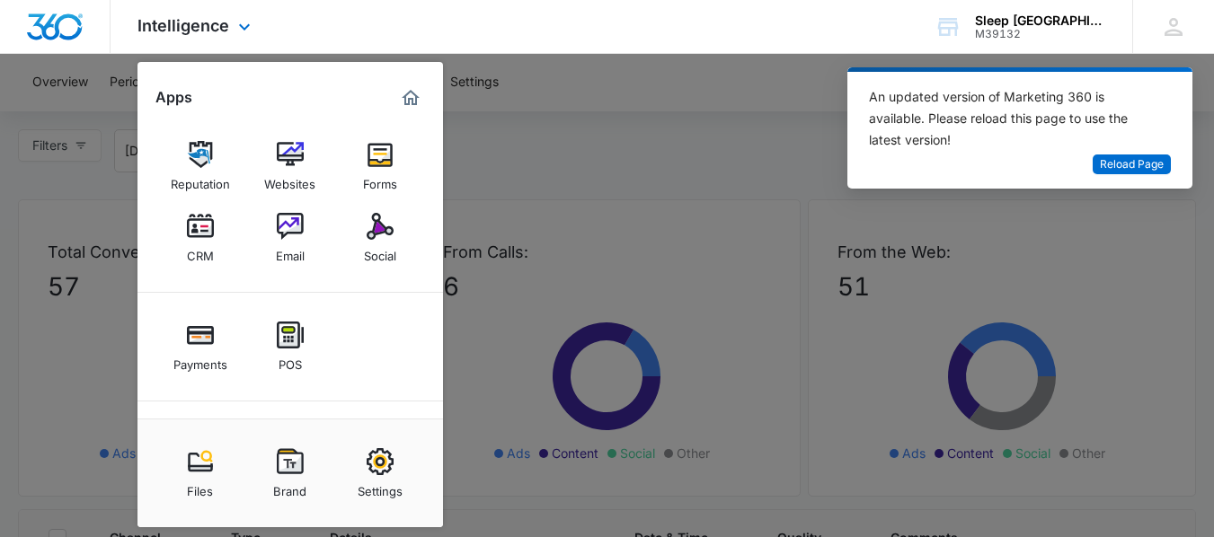  What do you see at coordinates (380, 238) in the screenshot?
I see `a: Social` at bounding box center [380, 238].